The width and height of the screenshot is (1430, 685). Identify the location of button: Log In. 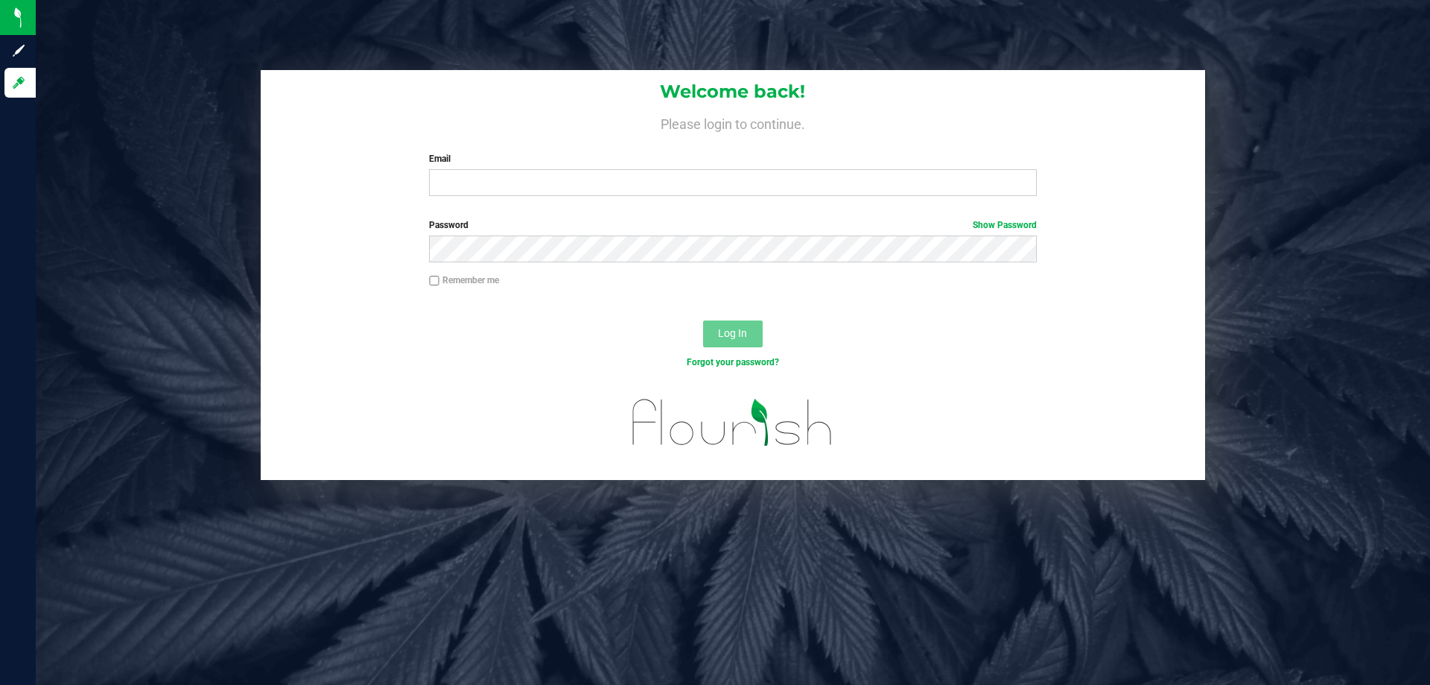
(733, 334).